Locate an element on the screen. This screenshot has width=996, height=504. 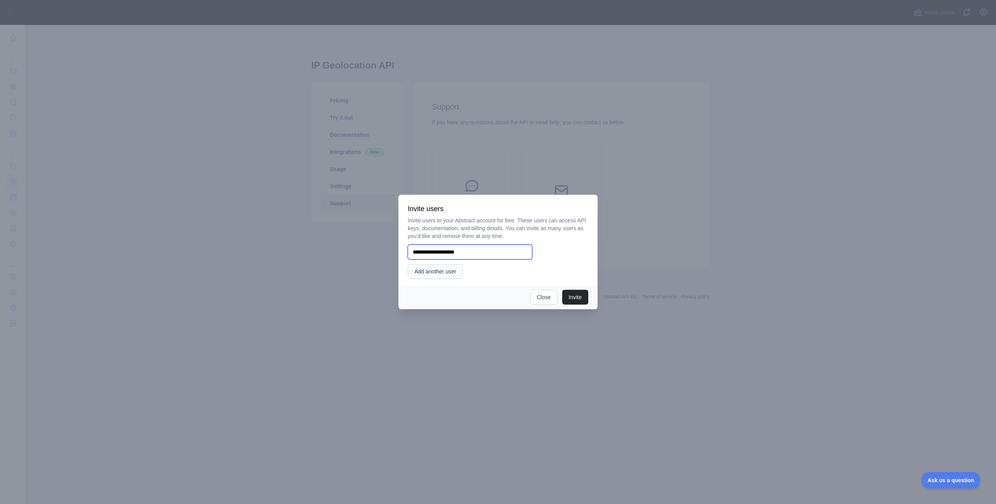
button: Close is located at coordinates (544, 297).